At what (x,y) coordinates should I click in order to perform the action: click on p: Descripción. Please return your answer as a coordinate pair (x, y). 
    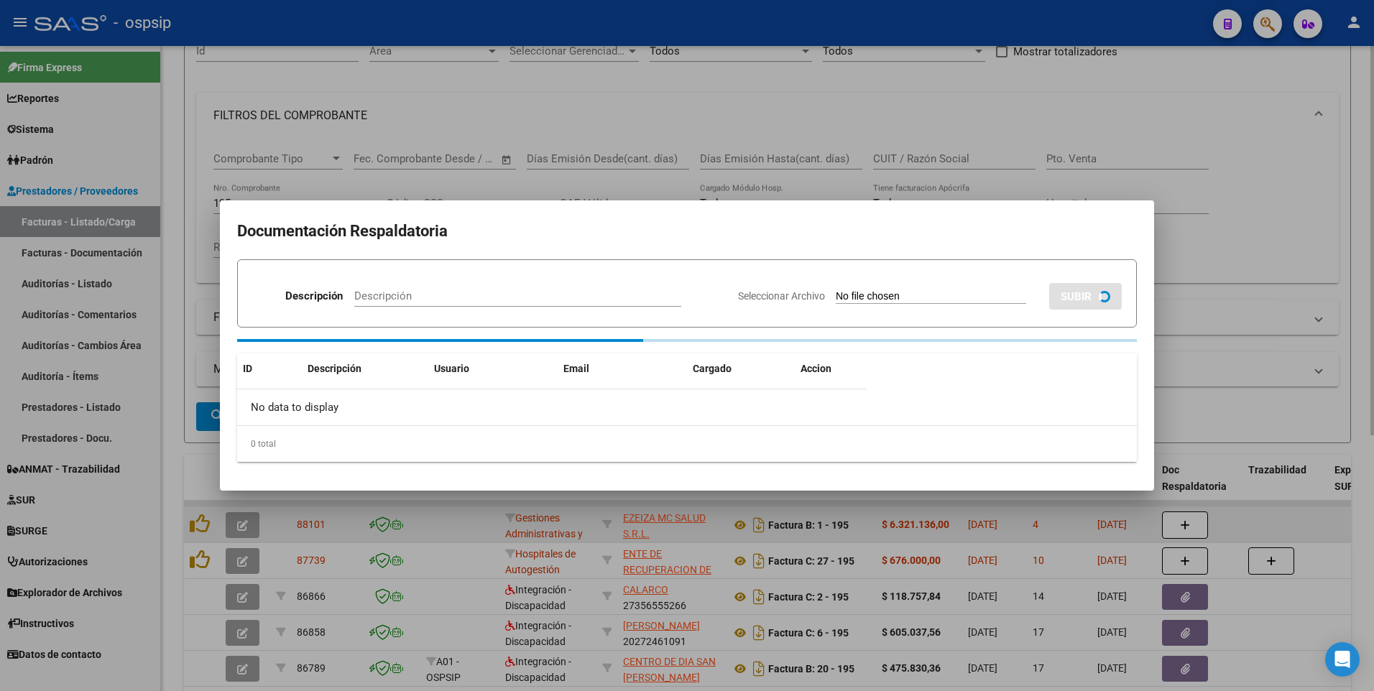
    Looking at the image, I should click on (314, 296).